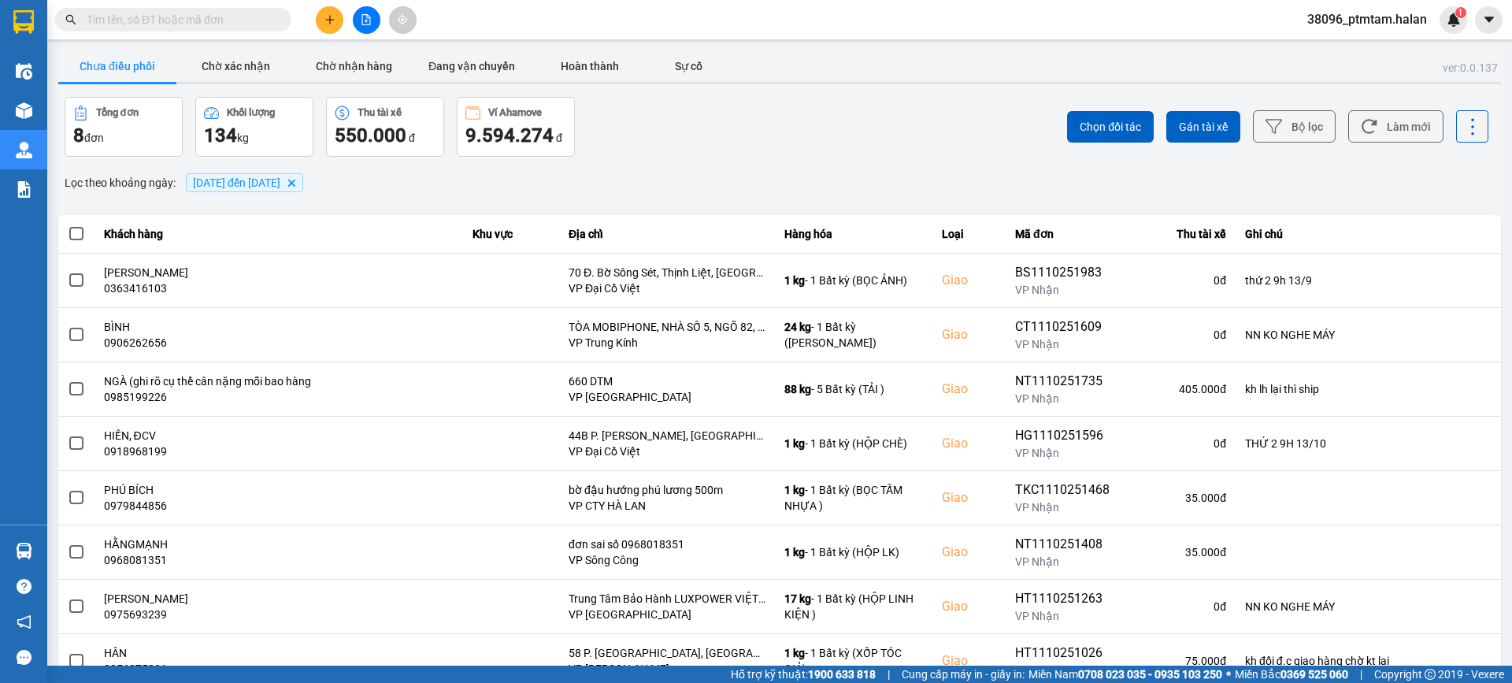 This screenshot has height=683, width=1512. Describe the element at coordinates (1314, 674) in the screenshot. I see `strong: 0369 525 060` at that location.